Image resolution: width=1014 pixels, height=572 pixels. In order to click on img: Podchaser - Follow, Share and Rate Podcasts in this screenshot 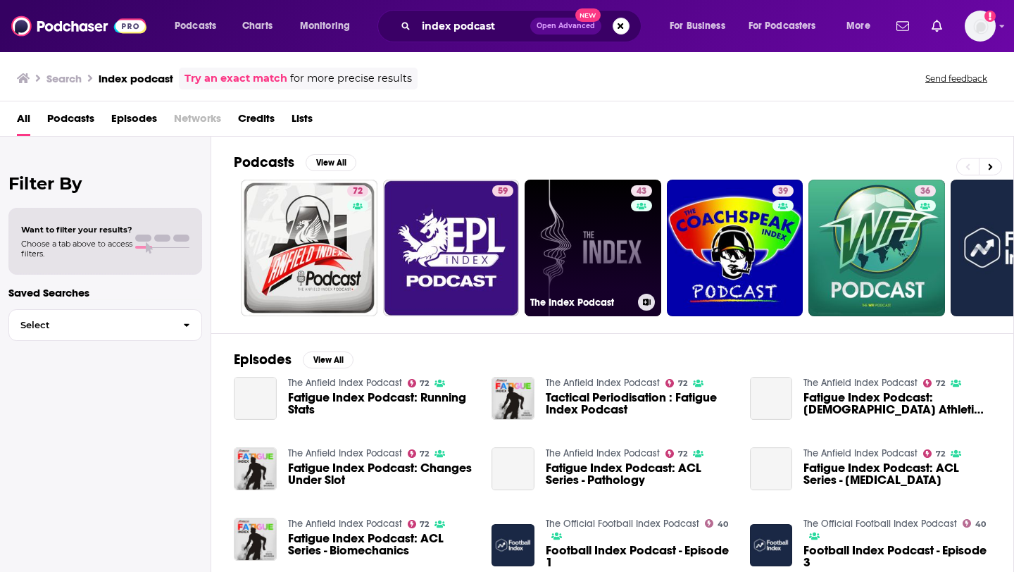, I will do `click(79, 26)`.